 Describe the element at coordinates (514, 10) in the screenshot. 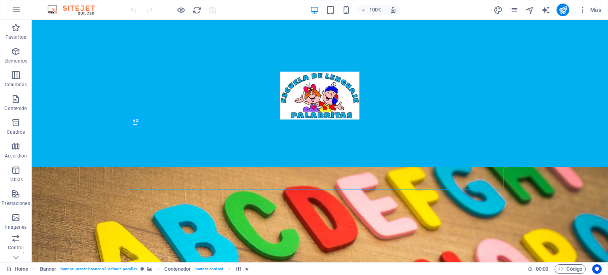

I see `button: pages` at that location.